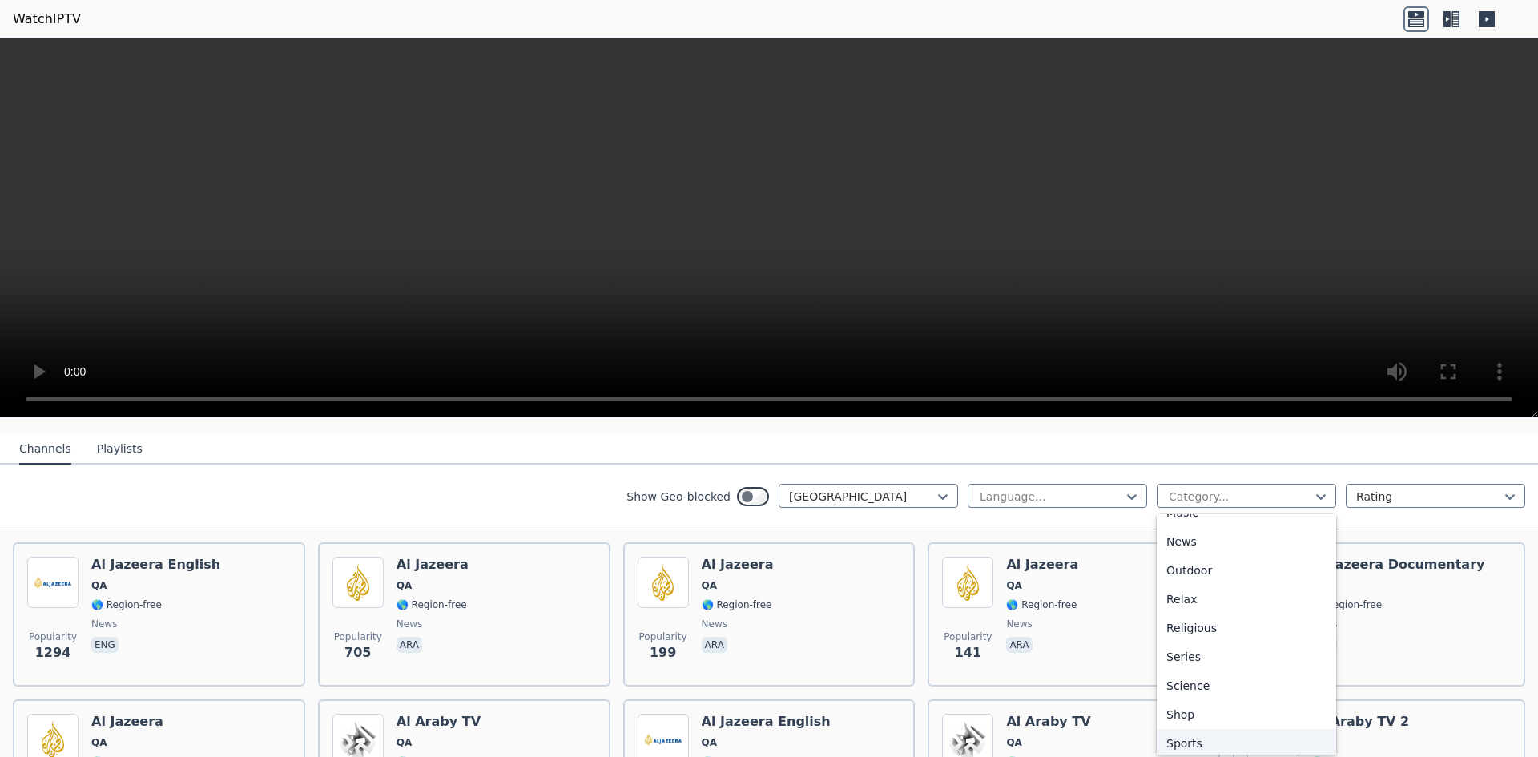  What do you see at coordinates (1246, 657) in the screenshot?
I see `div: Series` at bounding box center [1246, 657].